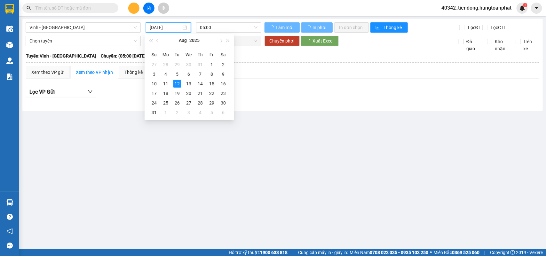 This screenshot has height=256, width=546. I want to click on button: caret-down, so click(537, 8).